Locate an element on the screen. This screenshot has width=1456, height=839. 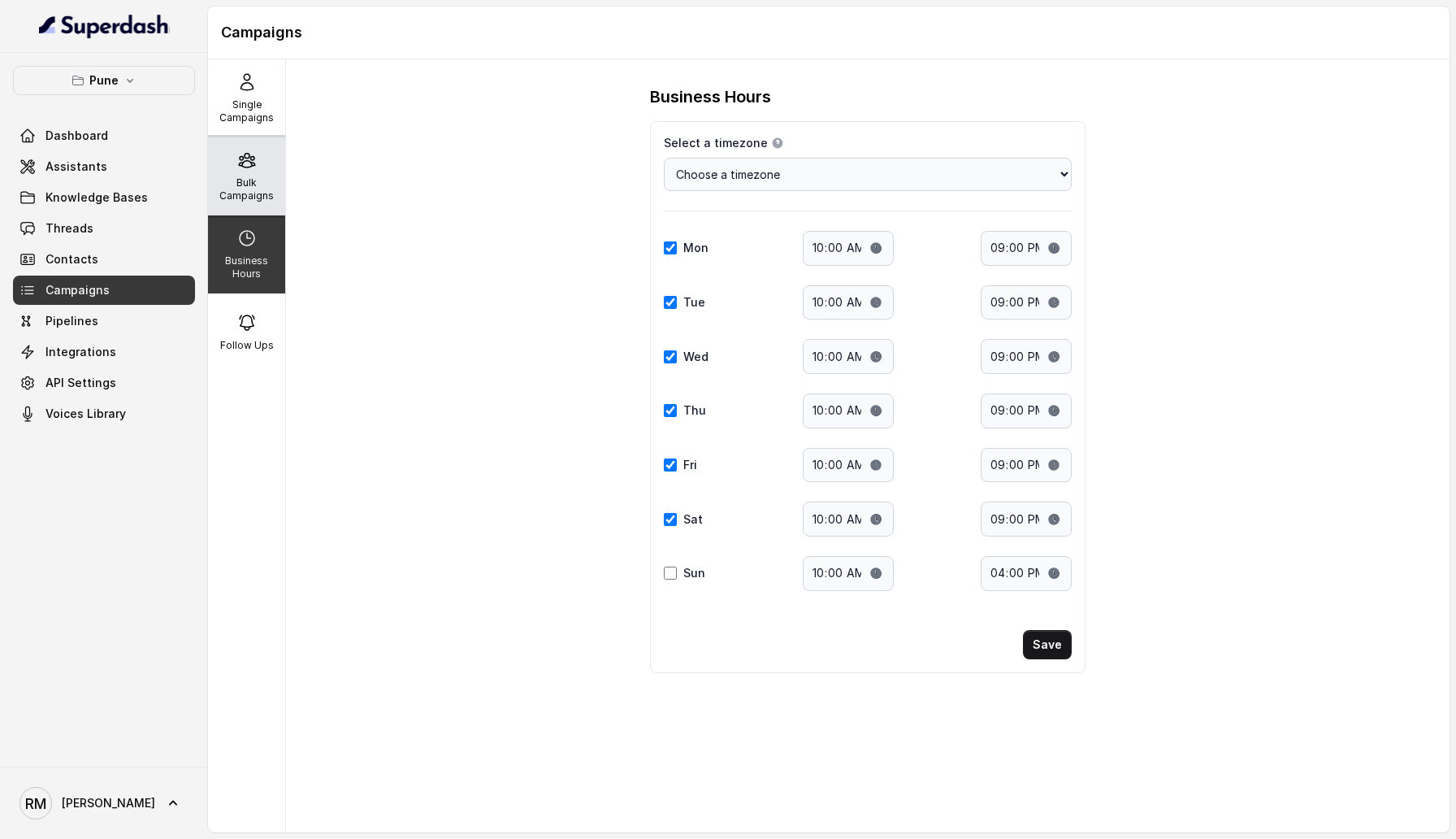
label: Tue is located at coordinates (694, 303).